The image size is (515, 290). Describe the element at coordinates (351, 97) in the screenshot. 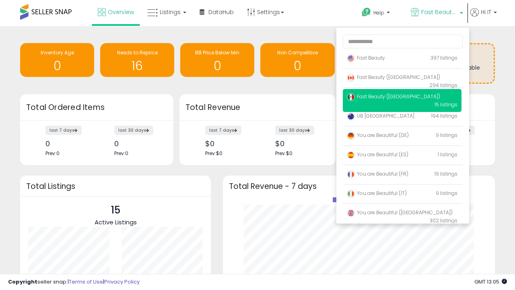

I see `img: mexico.png` at that location.